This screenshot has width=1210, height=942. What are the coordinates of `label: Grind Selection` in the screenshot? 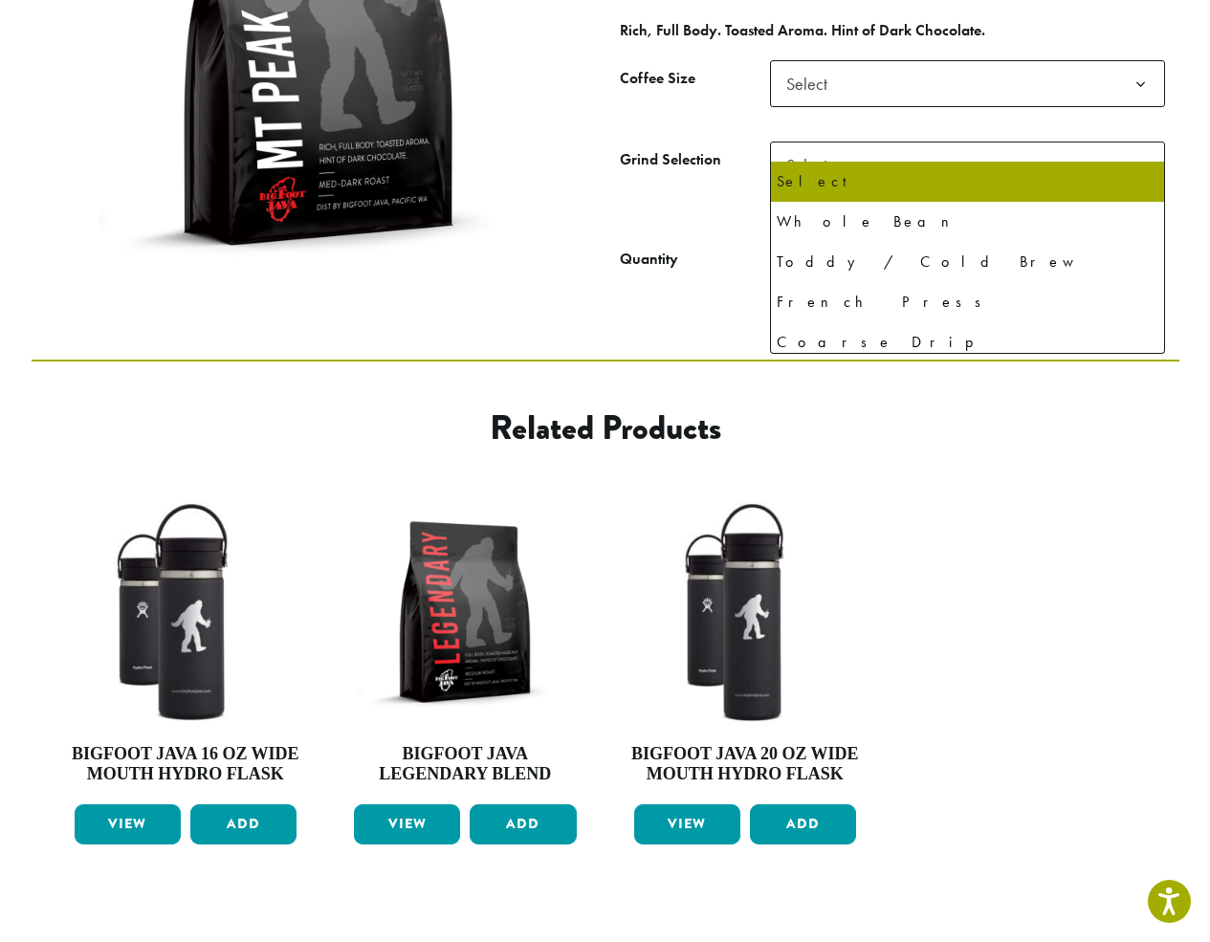 It's located at (694, 160).